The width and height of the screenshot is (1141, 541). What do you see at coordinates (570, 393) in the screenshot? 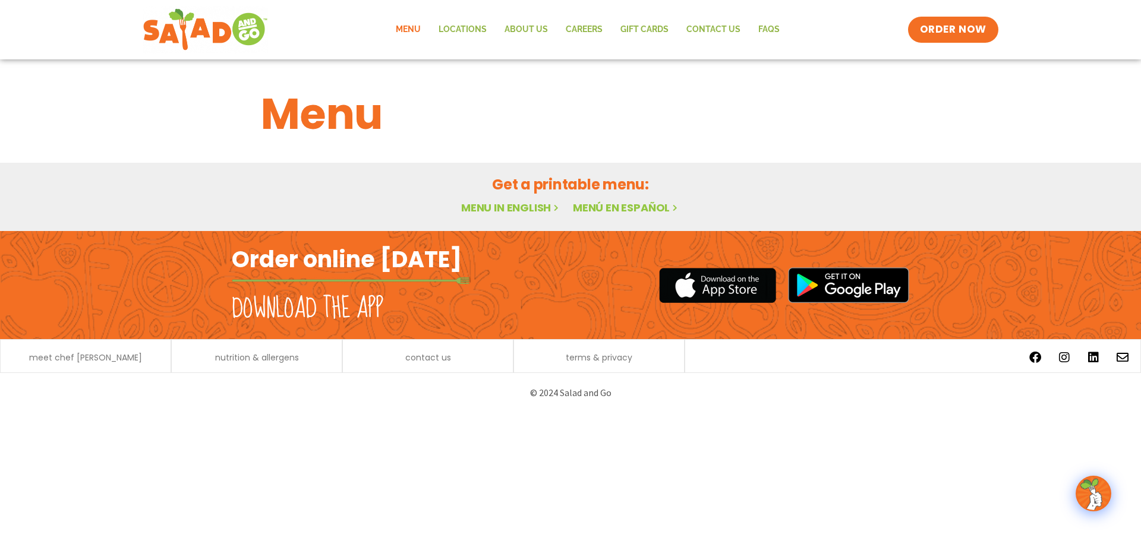
I see `p: © 2024 Salad and Go` at bounding box center [570, 393].